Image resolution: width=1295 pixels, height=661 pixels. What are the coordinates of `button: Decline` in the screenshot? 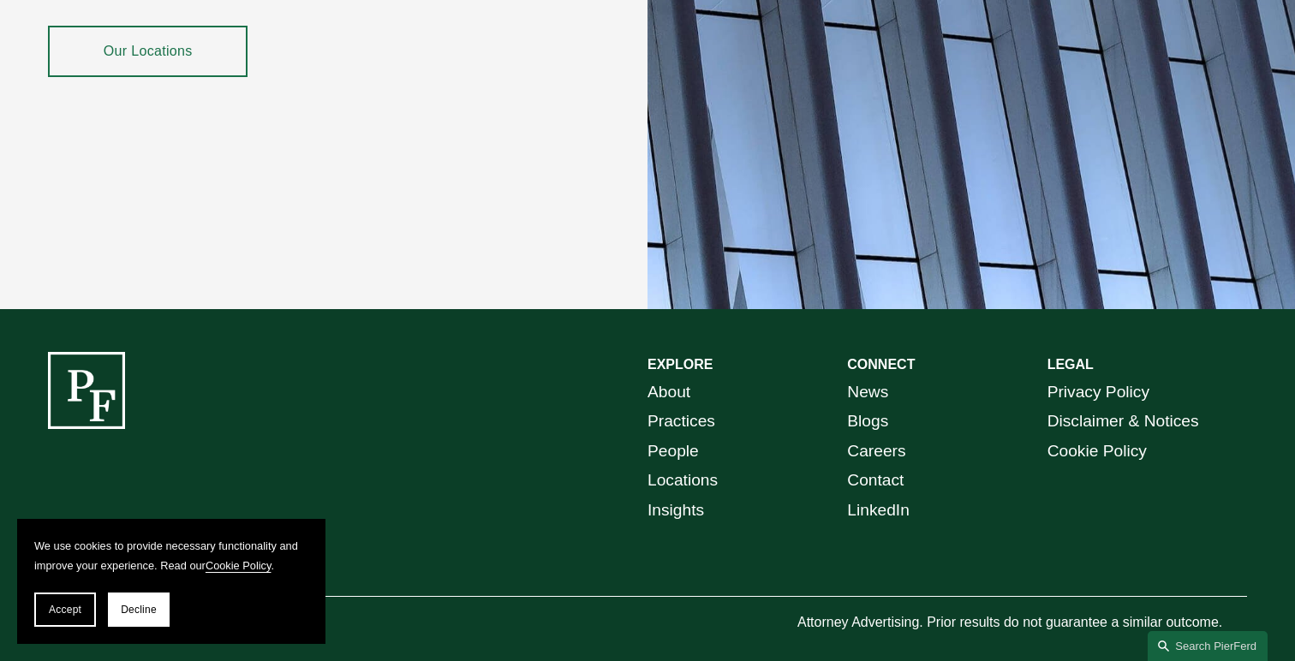 It's located at (139, 610).